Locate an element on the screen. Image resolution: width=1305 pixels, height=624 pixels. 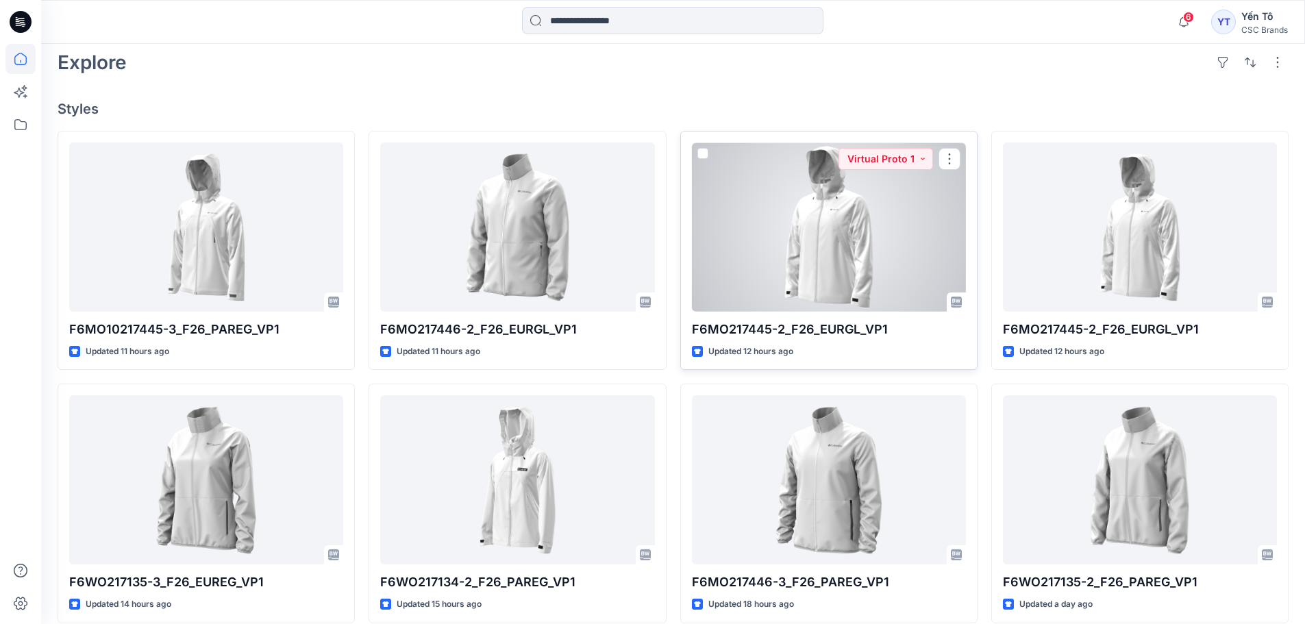
p: F6WO217135-3_F26_EUREG_VP1 is located at coordinates (206, 582).